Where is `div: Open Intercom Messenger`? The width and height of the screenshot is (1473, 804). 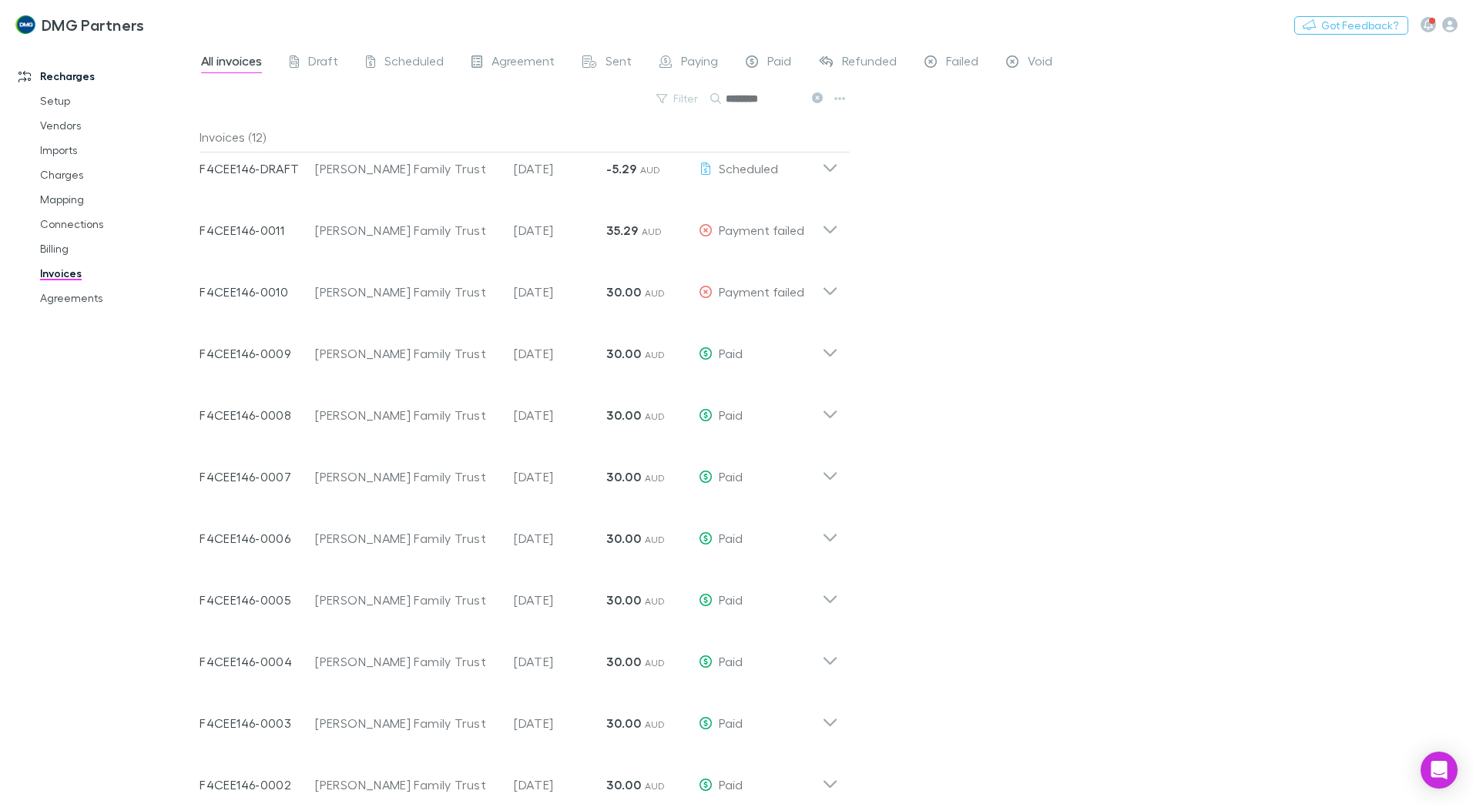 div: Open Intercom Messenger is located at coordinates (1439, 770).